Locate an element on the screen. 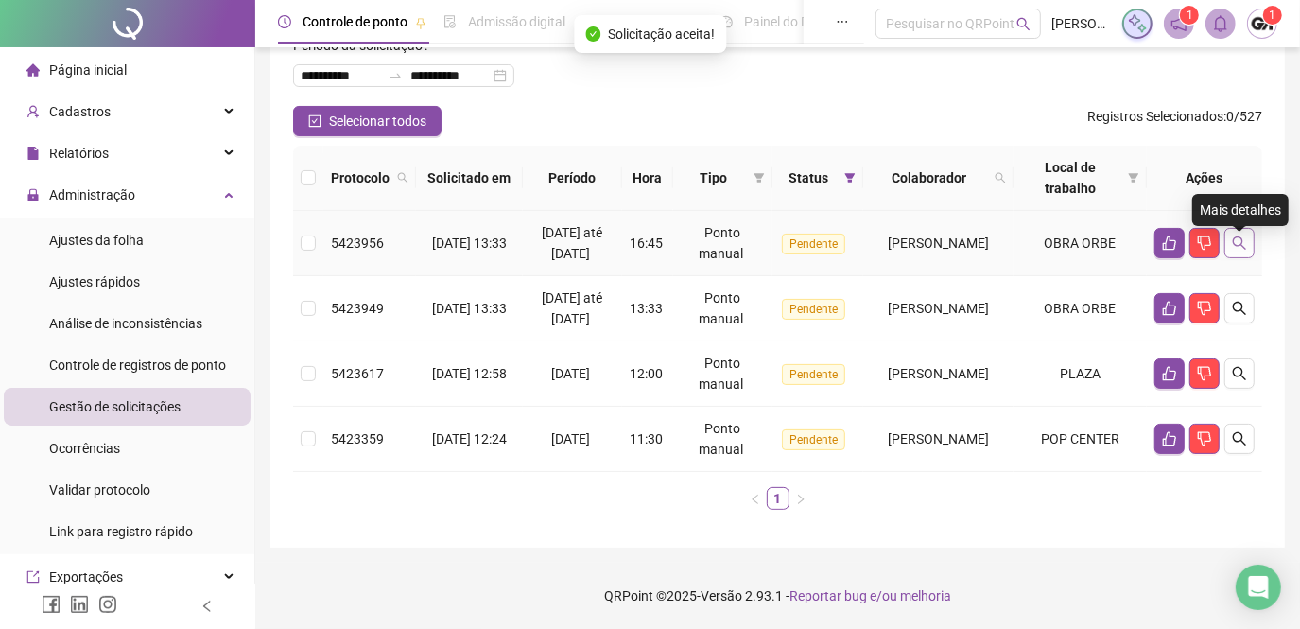 The height and width of the screenshot is (629, 1300). span: bell is located at coordinates (1220, 24).